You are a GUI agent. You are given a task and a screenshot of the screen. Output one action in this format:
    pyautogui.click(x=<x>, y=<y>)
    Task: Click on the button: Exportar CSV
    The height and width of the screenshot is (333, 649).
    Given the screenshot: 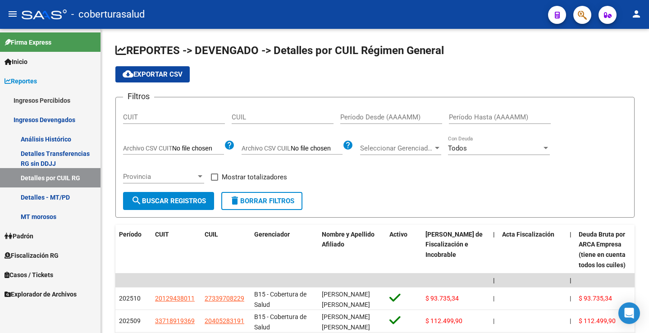 What is the action you would take?
    pyautogui.click(x=152, y=74)
    